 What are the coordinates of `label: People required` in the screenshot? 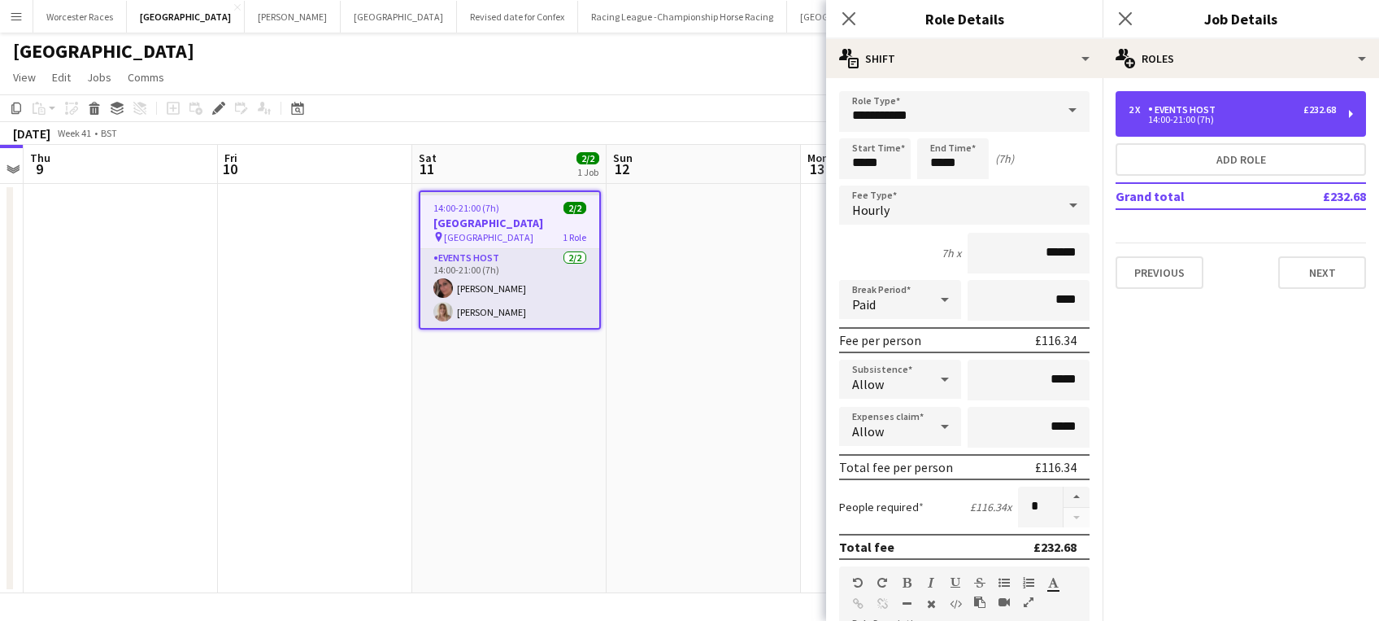 It's located at (882, 507).